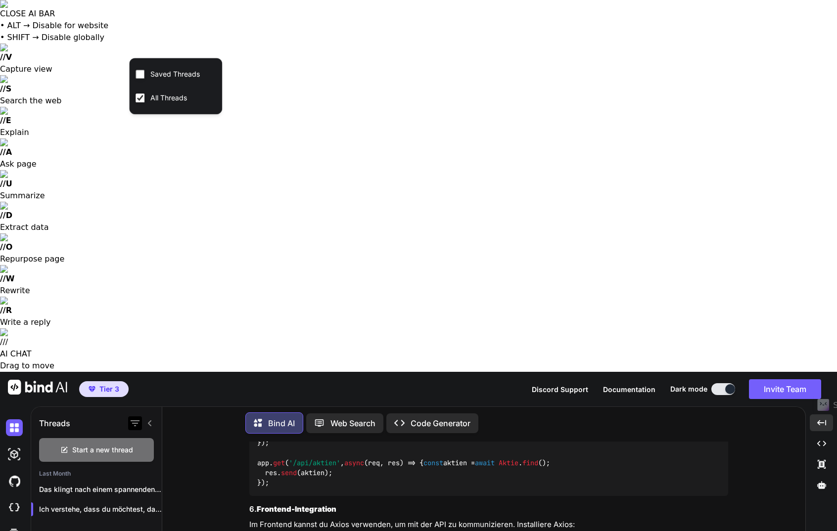 The width and height of the screenshot is (837, 531). What do you see at coordinates (104, 389) in the screenshot?
I see `button: premiumTier 3` at bounding box center [104, 389].